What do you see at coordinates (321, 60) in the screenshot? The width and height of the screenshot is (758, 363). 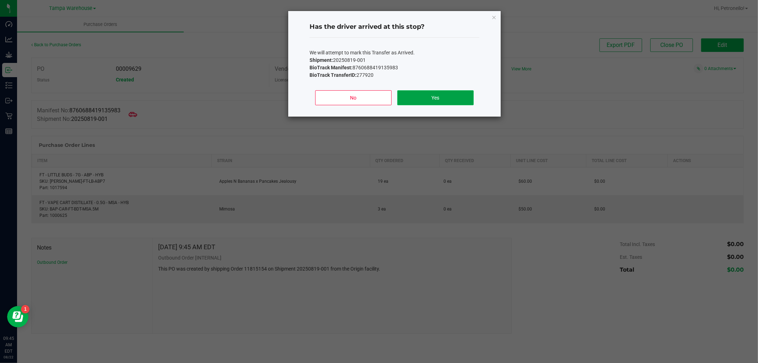 I see `b: Shipment:` at bounding box center [321, 60].